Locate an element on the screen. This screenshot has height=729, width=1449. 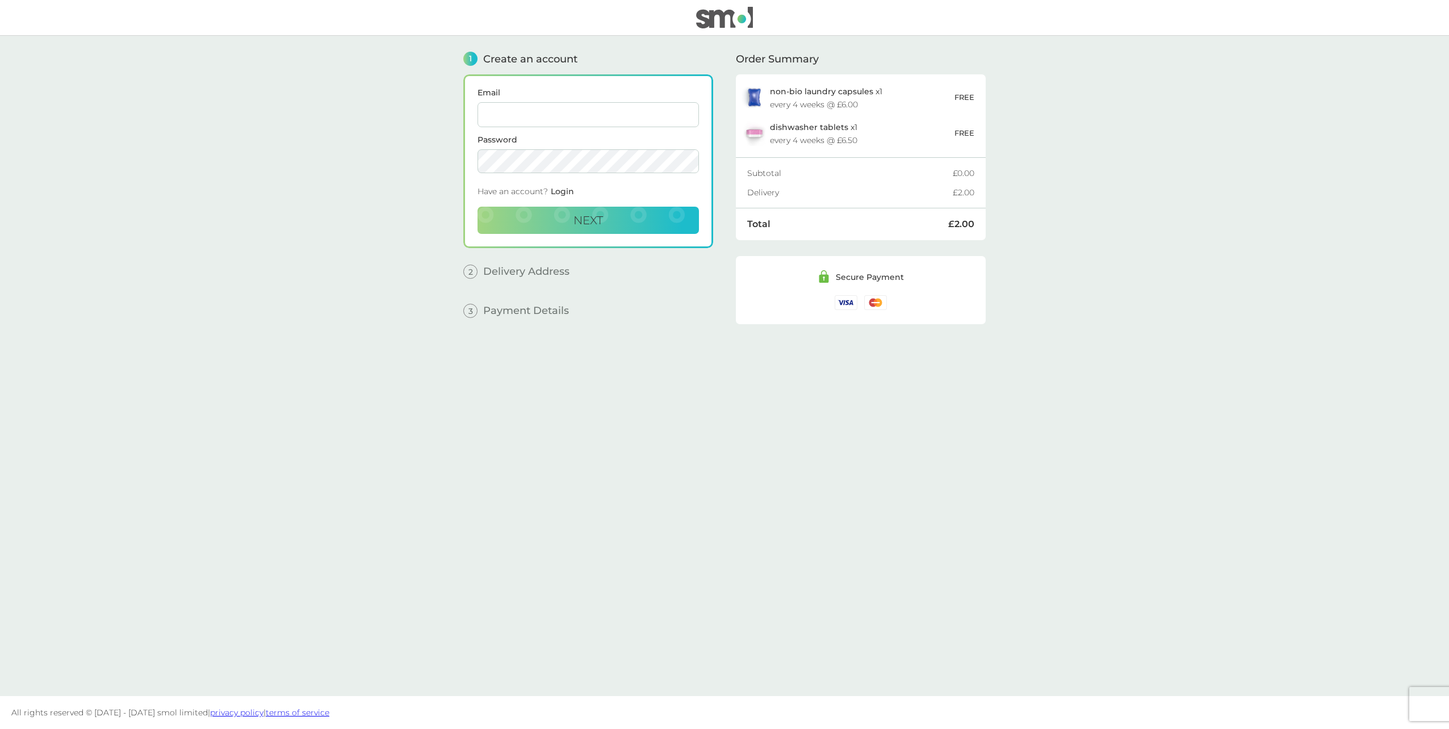
div: £0.00 is located at coordinates (963, 173).